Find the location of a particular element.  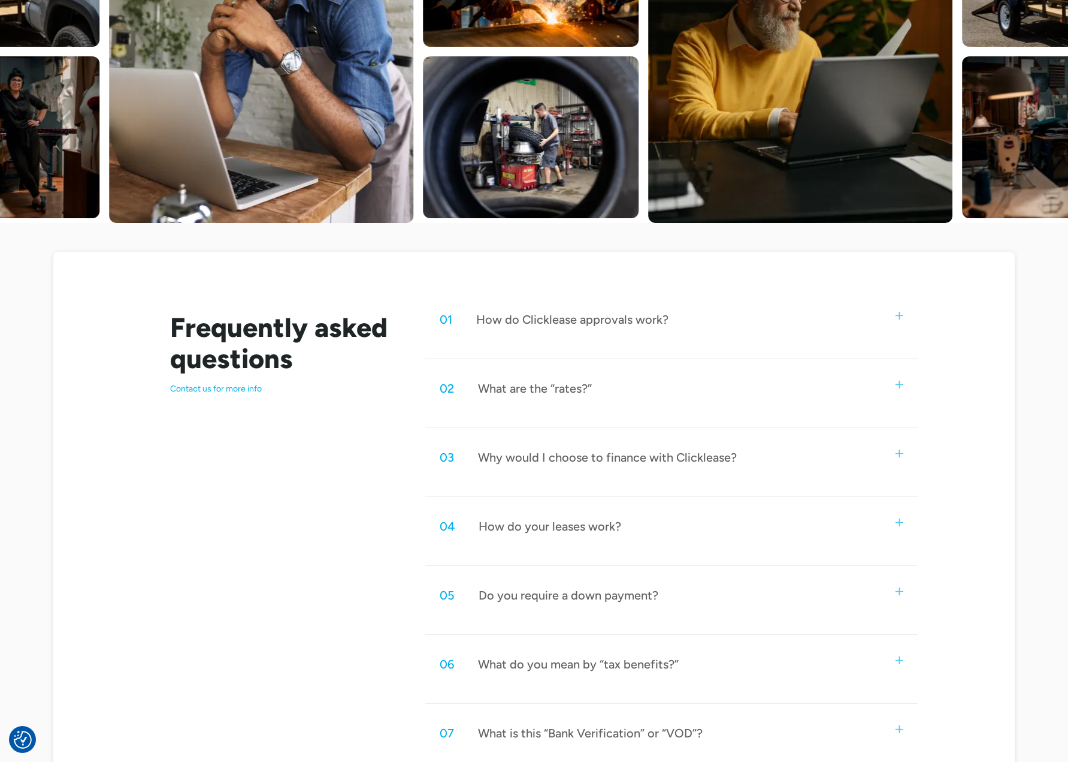

div: 03 is located at coordinates (447, 457).